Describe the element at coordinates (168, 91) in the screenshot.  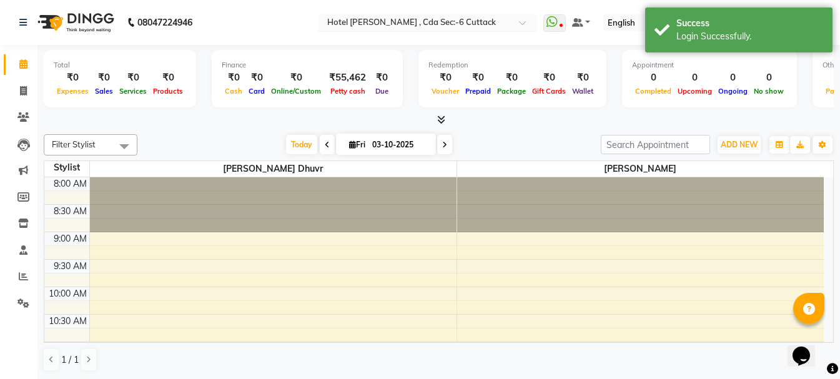
I see `span: Products` at that location.